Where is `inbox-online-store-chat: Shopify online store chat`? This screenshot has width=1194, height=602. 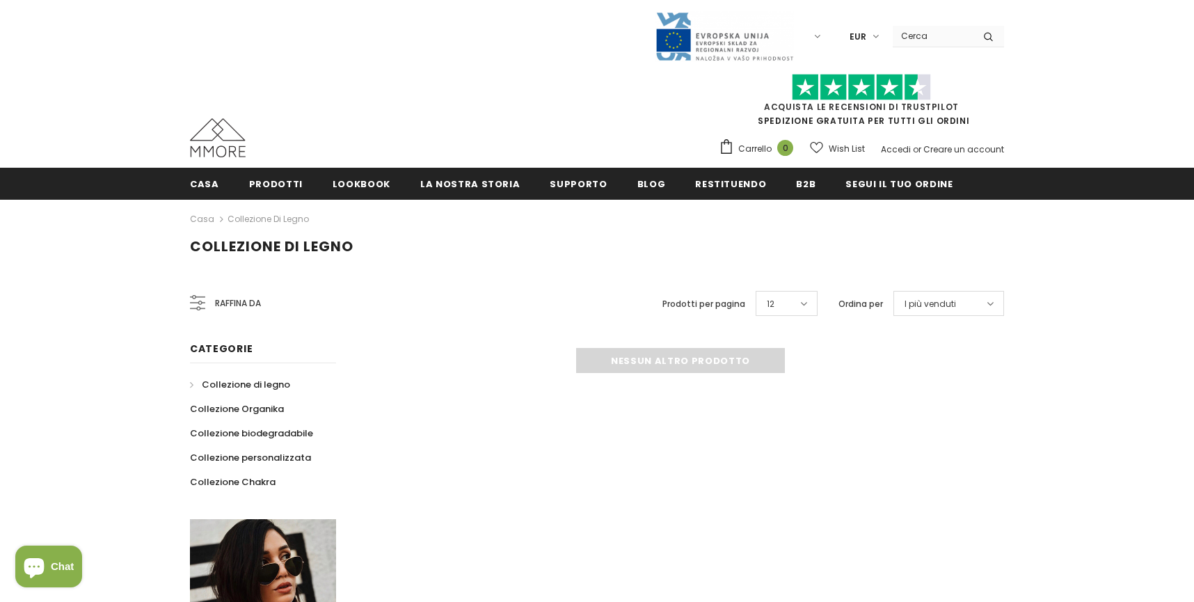 inbox-online-store-chat: Shopify online store chat is located at coordinates (49, 568).